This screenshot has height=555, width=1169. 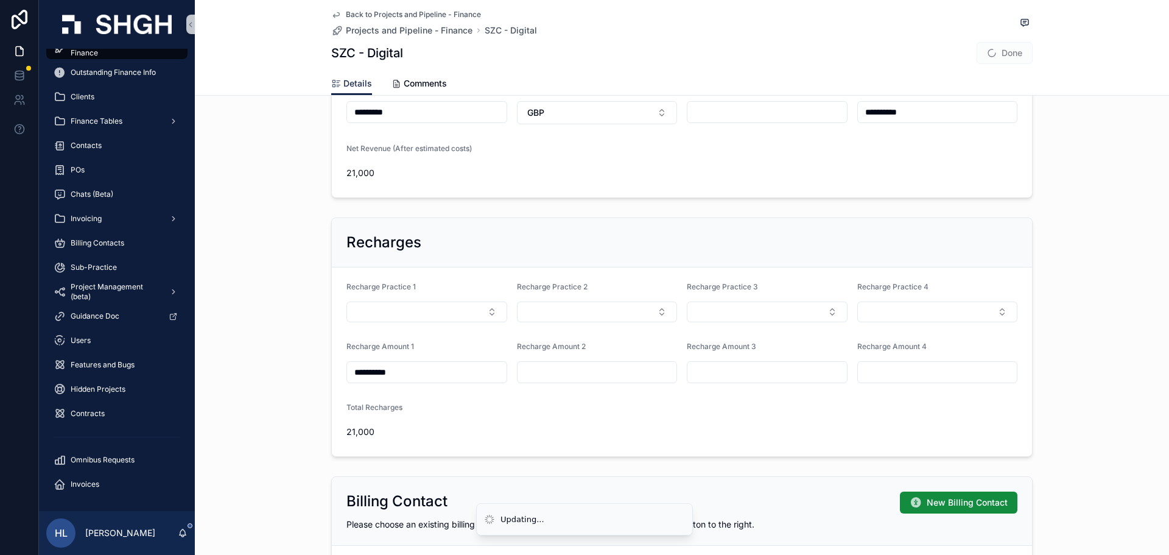 What do you see at coordinates (117, 279) in the screenshot?
I see `div: scrollable content` at bounding box center [117, 279].